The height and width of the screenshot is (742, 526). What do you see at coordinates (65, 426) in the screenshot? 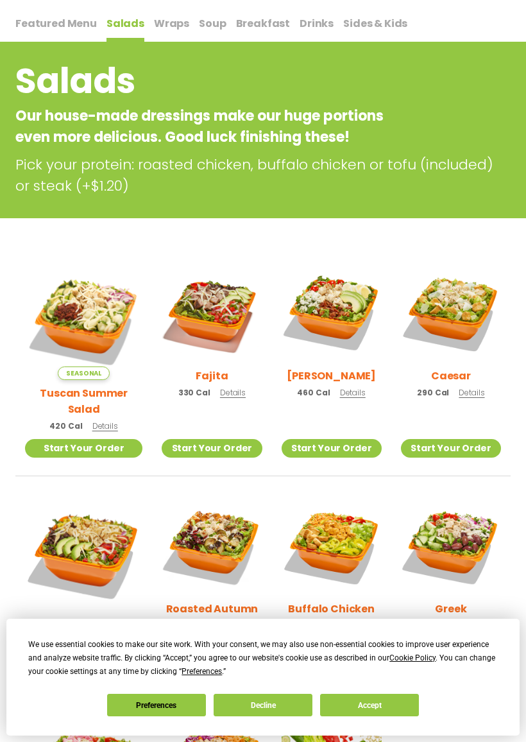
I see `span: 420 Cal` at bounding box center [65, 426].